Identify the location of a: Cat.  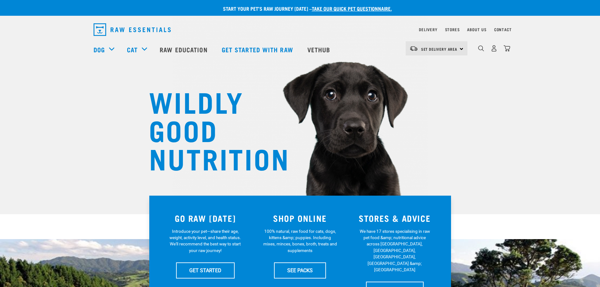
(132, 49).